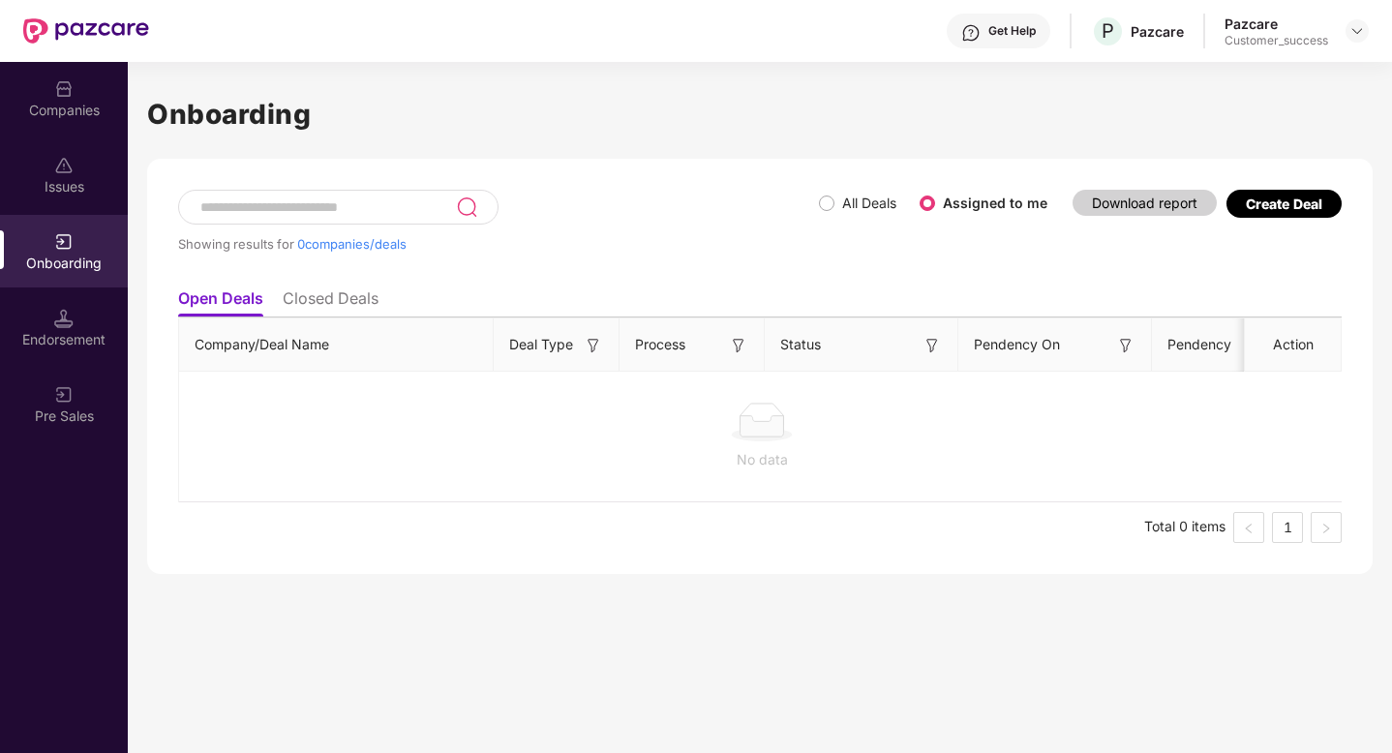  I want to click on th: Company/Deal Name, so click(336, 345).